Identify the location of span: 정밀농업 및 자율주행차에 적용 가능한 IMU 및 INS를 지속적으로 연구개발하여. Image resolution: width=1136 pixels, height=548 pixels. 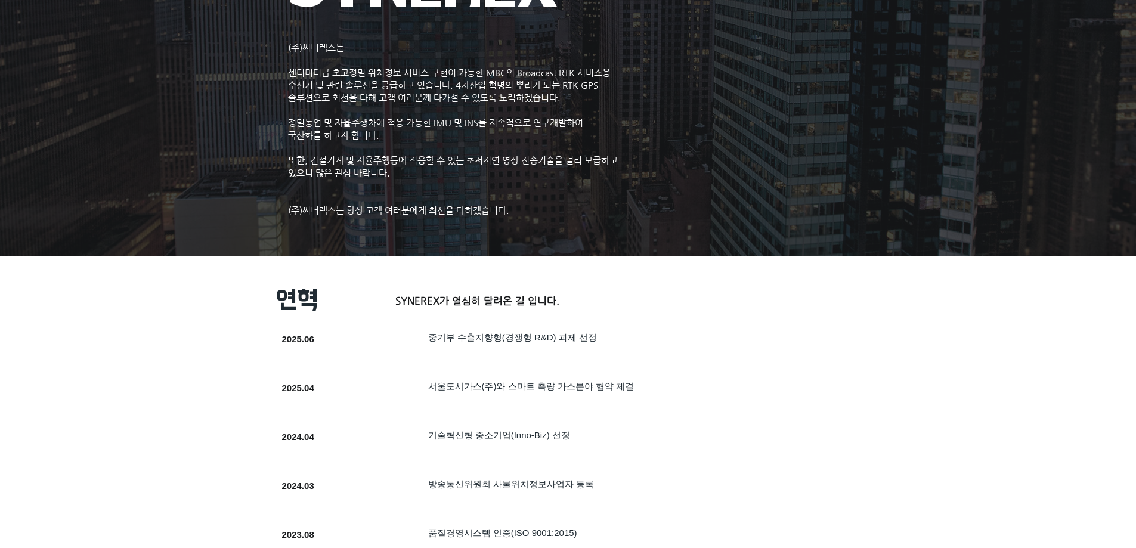
(435, 122).